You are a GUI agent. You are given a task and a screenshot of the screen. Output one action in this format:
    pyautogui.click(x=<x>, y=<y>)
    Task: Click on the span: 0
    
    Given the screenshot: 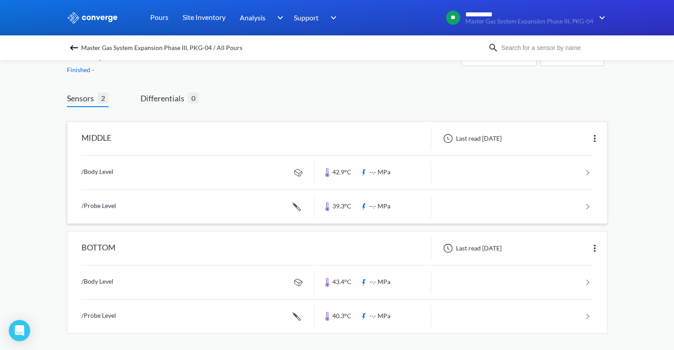 What is the action you would take?
    pyautogui.click(x=193, y=98)
    